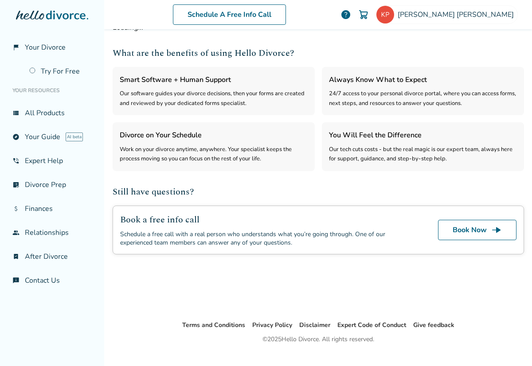  I want to click on a: list_alt_checkDivorce Prep, so click(52, 185).